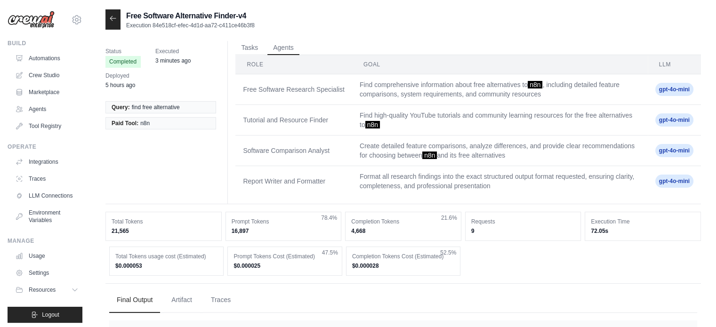 This screenshot has width=716, height=327. What do you see at coordinates (163, 222) in the screenshot?
I see `dt: Total Tokens` at bounding box center [163, 222].